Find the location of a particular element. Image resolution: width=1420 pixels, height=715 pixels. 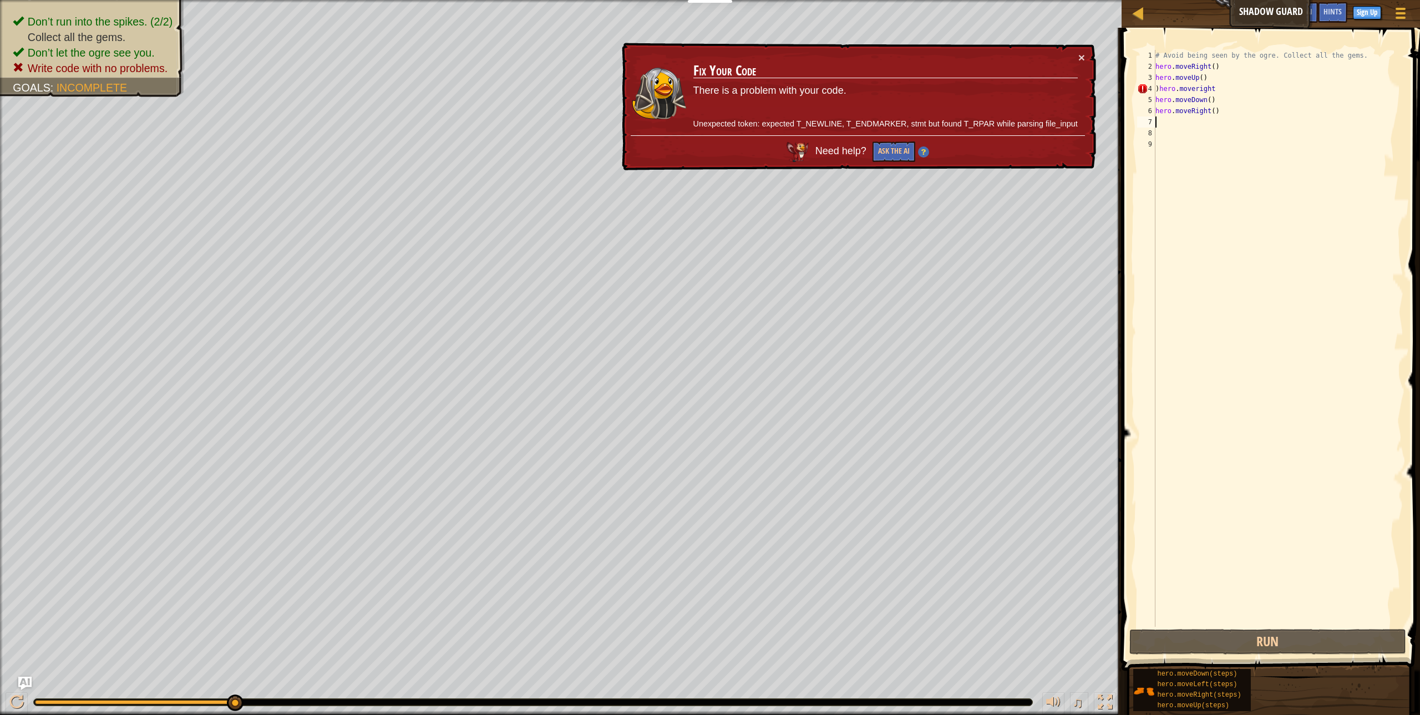

div: 4 is located at coordinates (1146, 89).